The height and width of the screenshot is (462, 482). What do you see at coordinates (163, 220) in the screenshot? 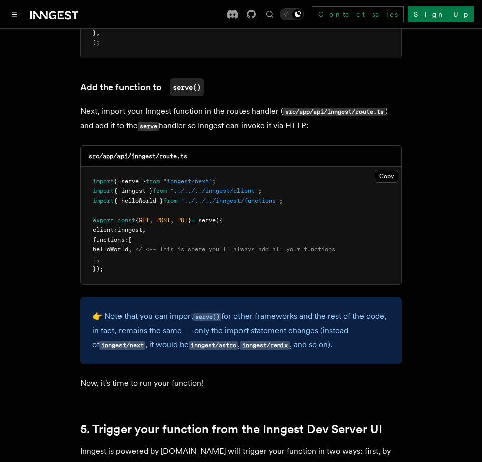
I see `span: POST` at bounding box center [163, 220].